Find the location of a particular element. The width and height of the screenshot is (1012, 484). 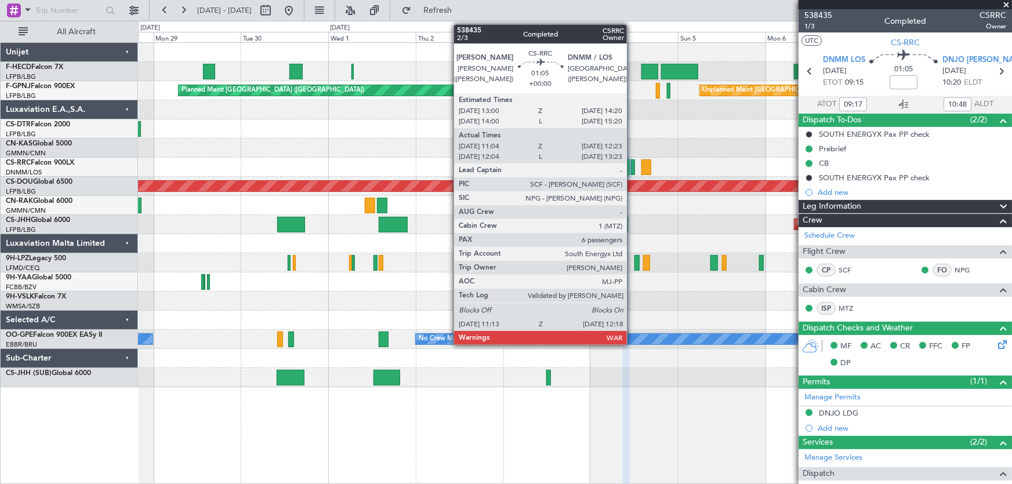

a: F-GPNJFalcon 900EX is located at coordinates (40, 86).